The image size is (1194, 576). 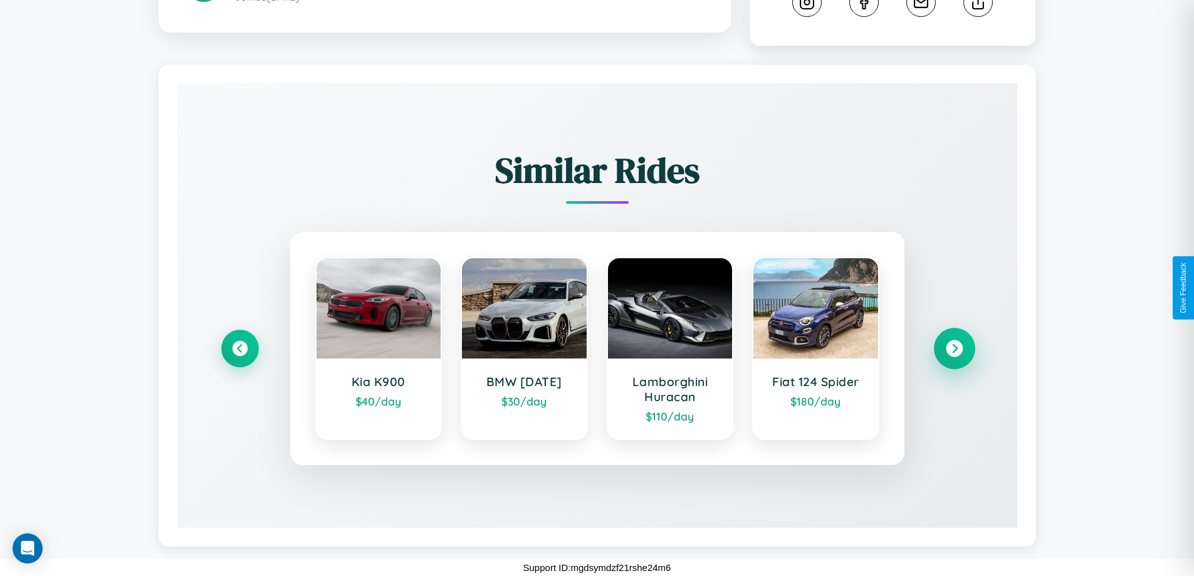 I want to click on div: $ 110 /day, so click(x=670, y=416).